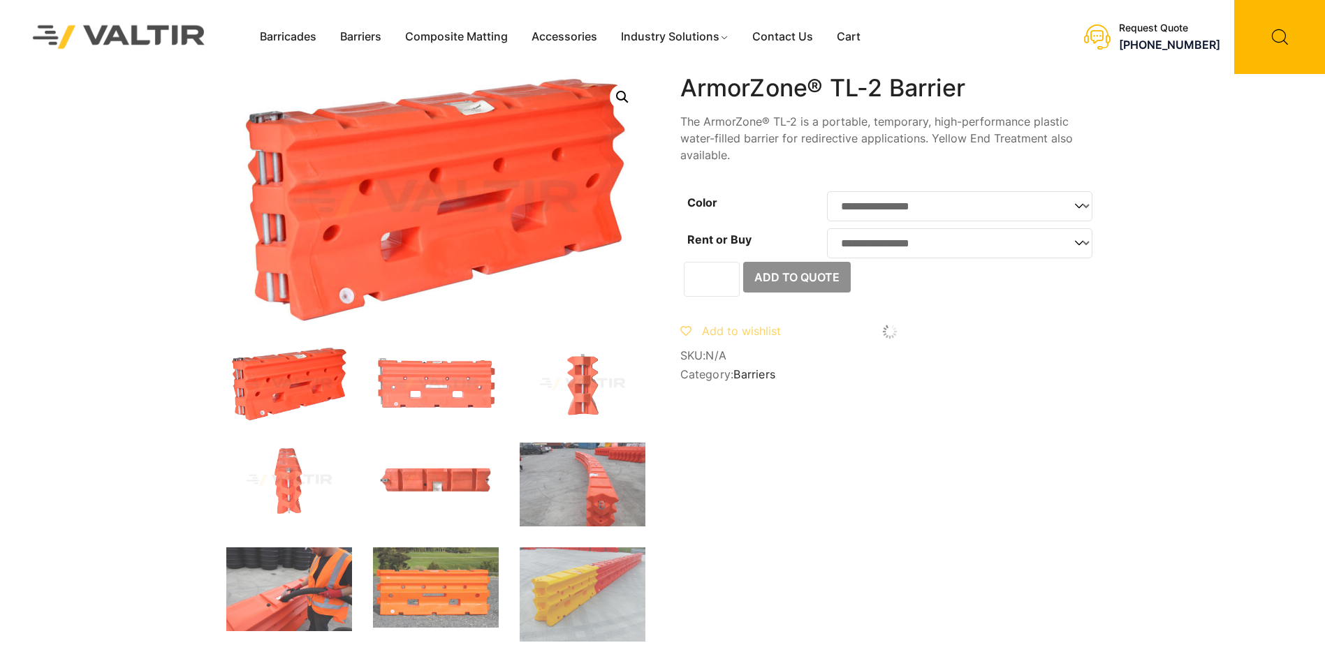 This screenshot has width=1325, height=666. I want to click on span: SKU:, so click(890, 356).